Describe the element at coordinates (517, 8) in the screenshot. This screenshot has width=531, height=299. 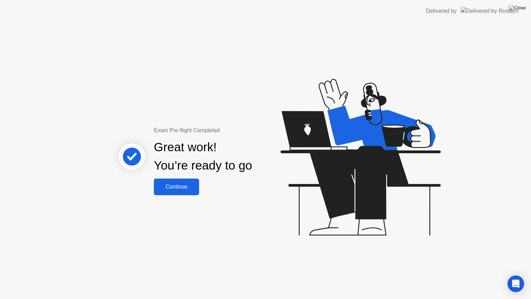
I see `img: Close` at that location.